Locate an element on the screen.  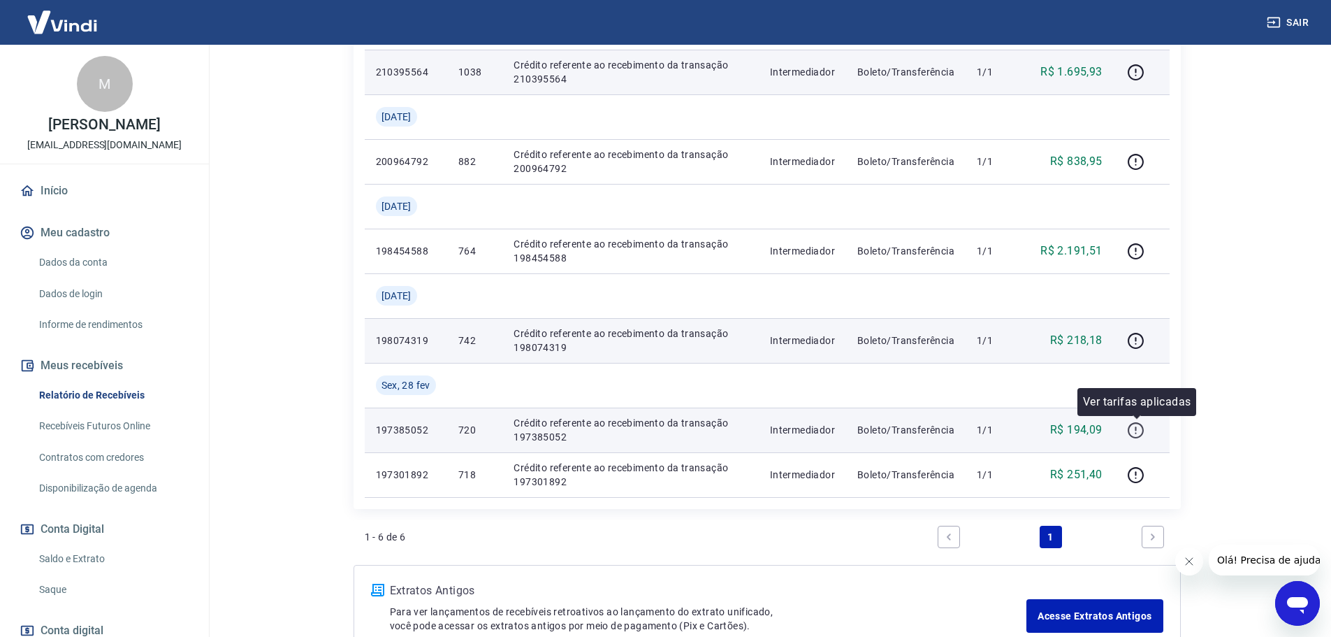
a: Informe de rendimentos is located at coordinates (112, 324).